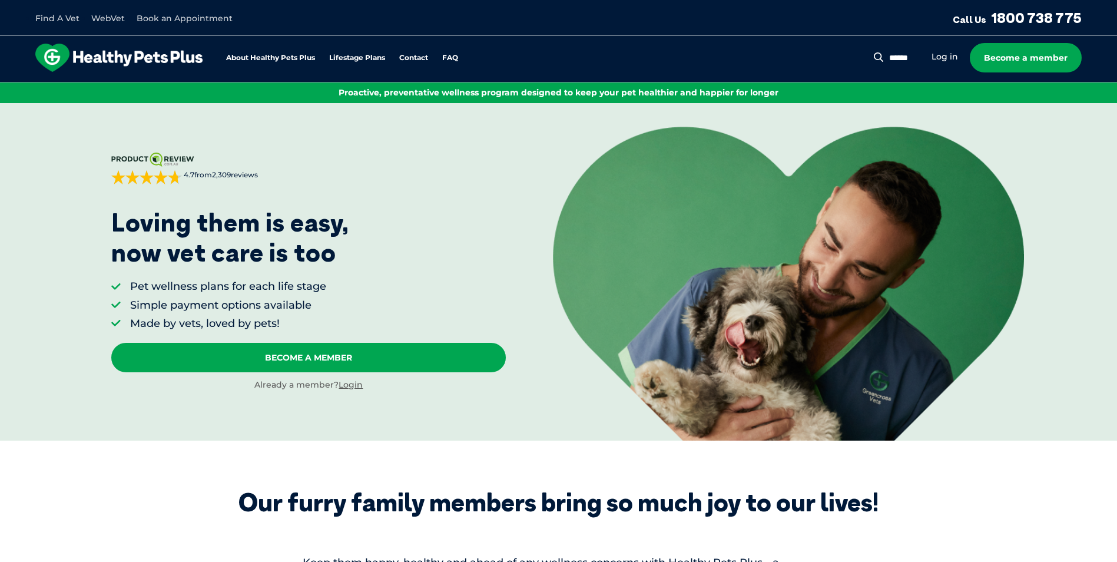  I want to click on a: Contact, so click(413, 58).